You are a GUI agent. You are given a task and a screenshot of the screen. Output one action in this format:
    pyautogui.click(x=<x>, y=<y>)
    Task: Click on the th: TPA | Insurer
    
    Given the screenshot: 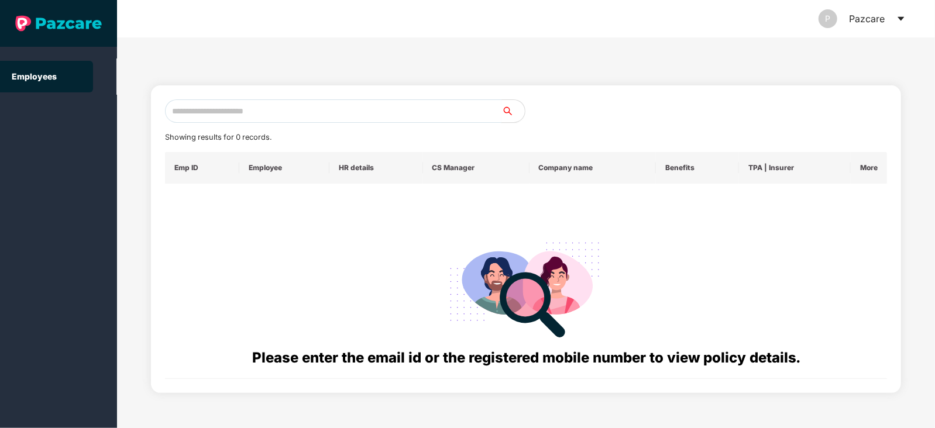 What is the action you would take?
    pyautogui.click(x=795, y=168)
    